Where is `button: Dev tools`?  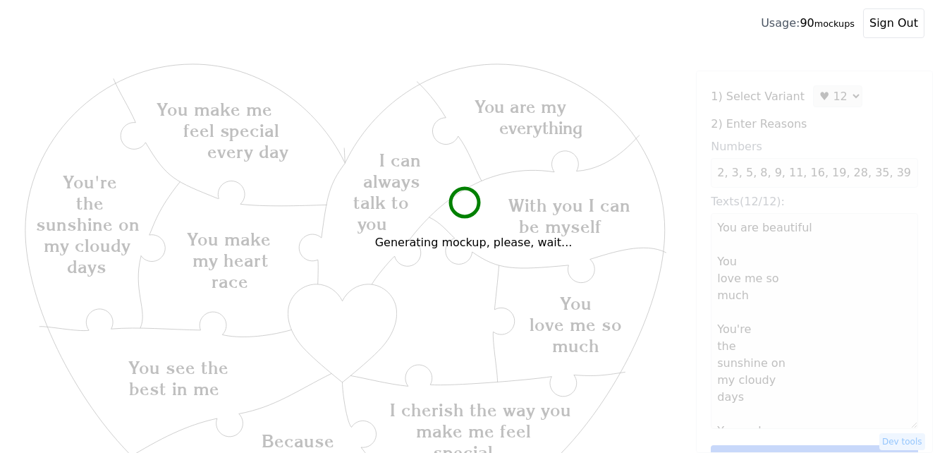 button: Dev tools is located at coordinates (902, 441).